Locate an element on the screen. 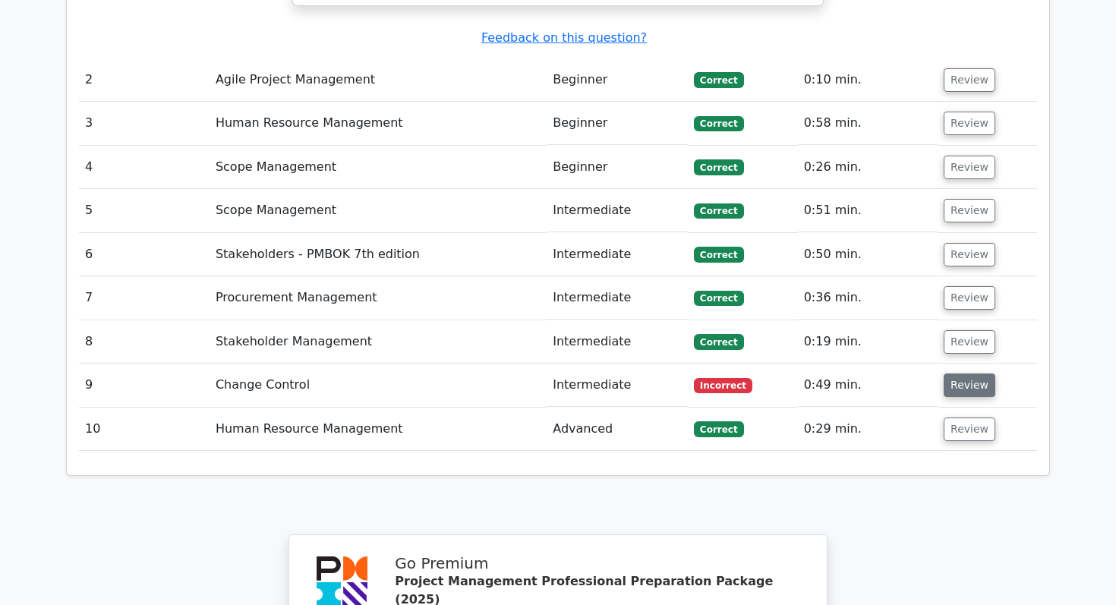  td: Agile Project Management is located at coordinates (378, 80).